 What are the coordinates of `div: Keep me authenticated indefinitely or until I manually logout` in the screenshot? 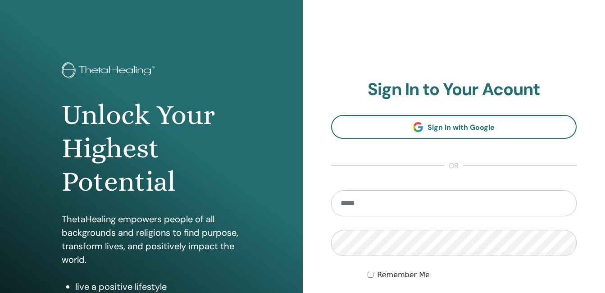 It's located at (472, 275).